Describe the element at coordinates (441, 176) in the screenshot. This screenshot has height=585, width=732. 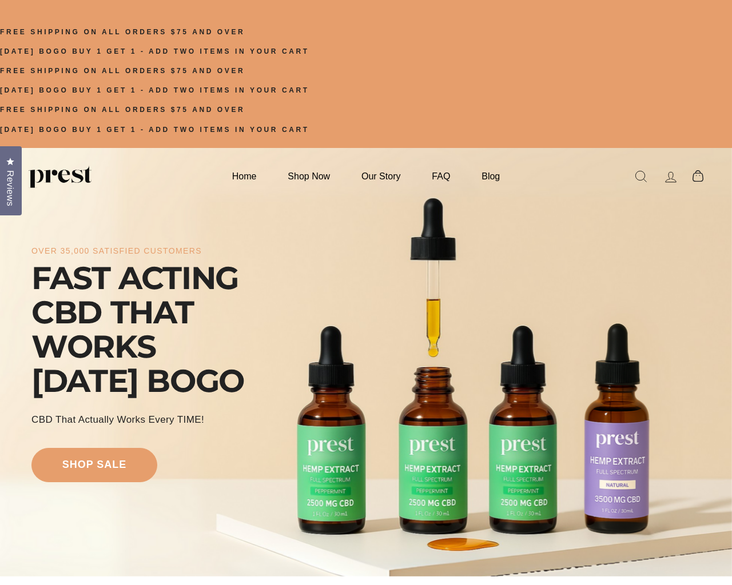
I see `a: FAQ` at that location.